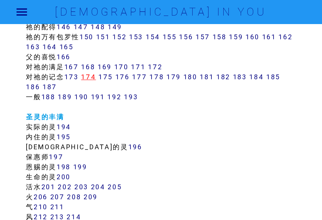  I want to click on a: 186, so click(33, 87).